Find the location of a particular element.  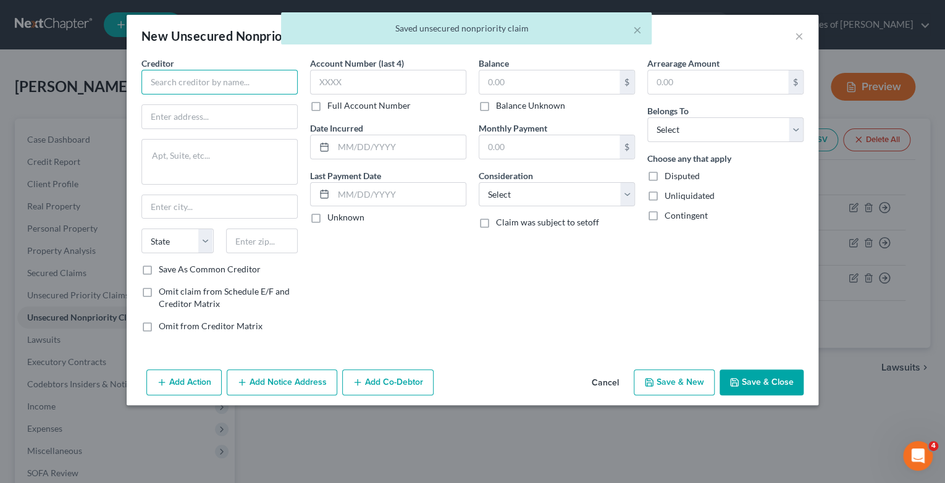

button: Save & Close is located at coordinates (762, 382).